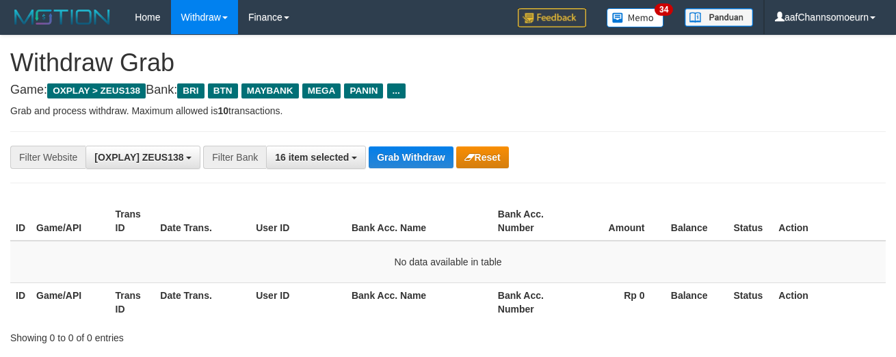 Image resolution: width=896 pixels, height=357 pixels. I want to click on img: panduan.png, so click(719, 17).